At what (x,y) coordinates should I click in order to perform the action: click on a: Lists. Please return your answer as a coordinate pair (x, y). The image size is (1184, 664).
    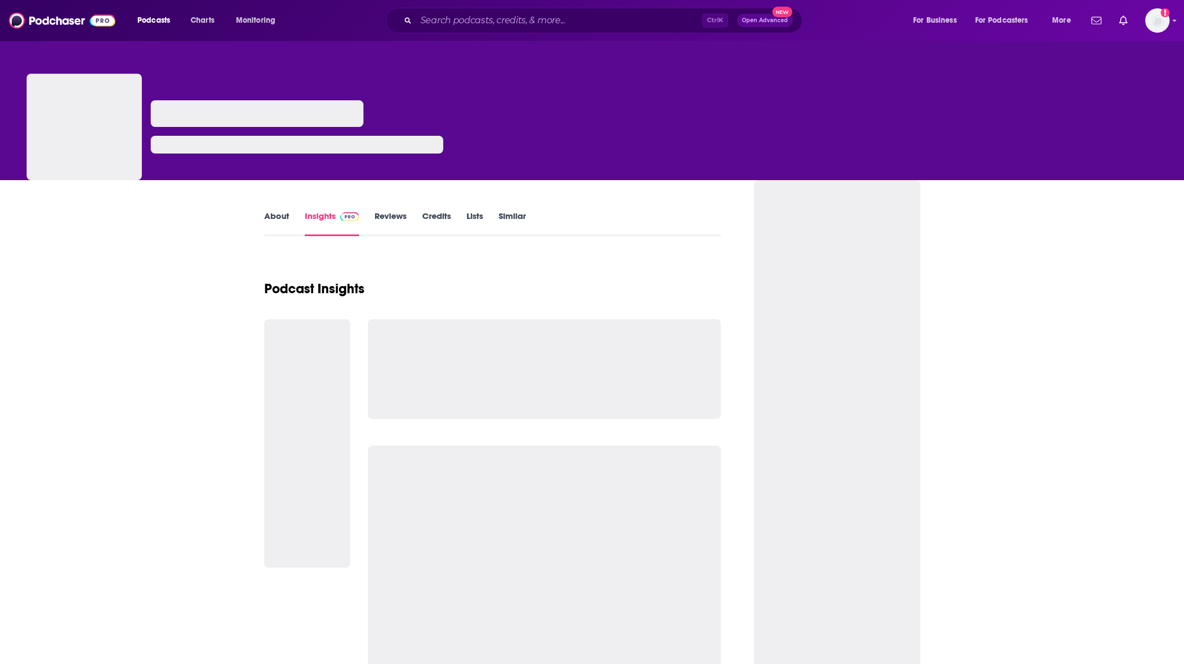
    Looking at the image, I should click on (475, 223).